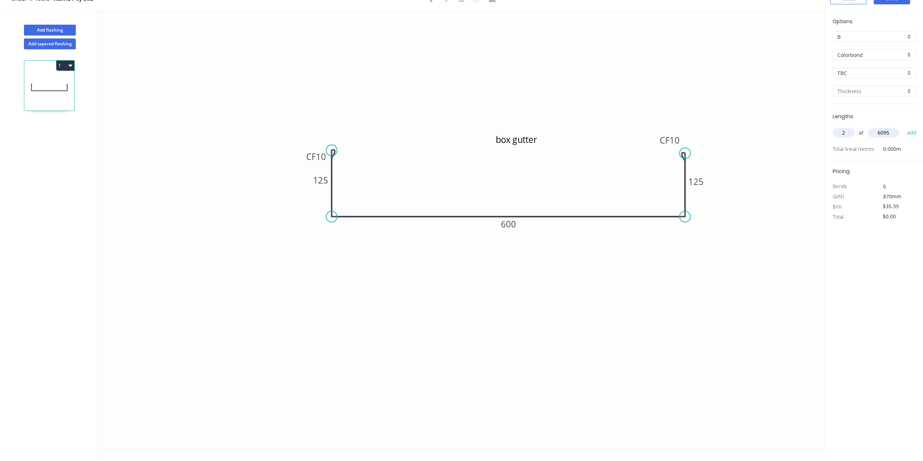  What do you see at coordinates (912, 133) in the screenshot?
I see `button: add` at bounding box center [912, 133].